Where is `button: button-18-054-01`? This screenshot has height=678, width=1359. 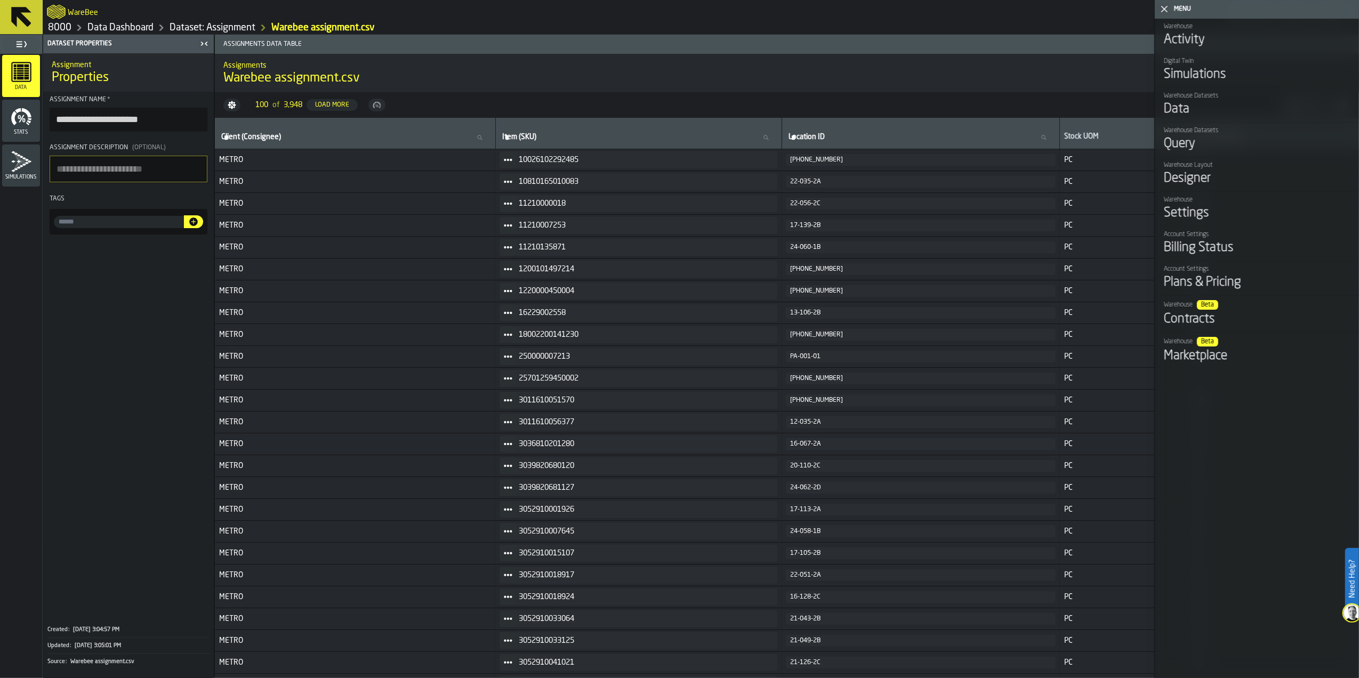 button: button-18-054-01 is located at coordinates (921, 335).